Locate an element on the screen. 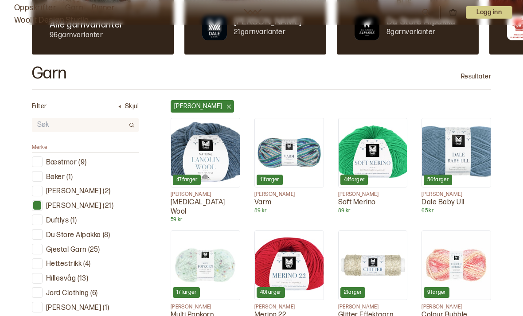  p: 47 farger is located at coordinates (186, 180).